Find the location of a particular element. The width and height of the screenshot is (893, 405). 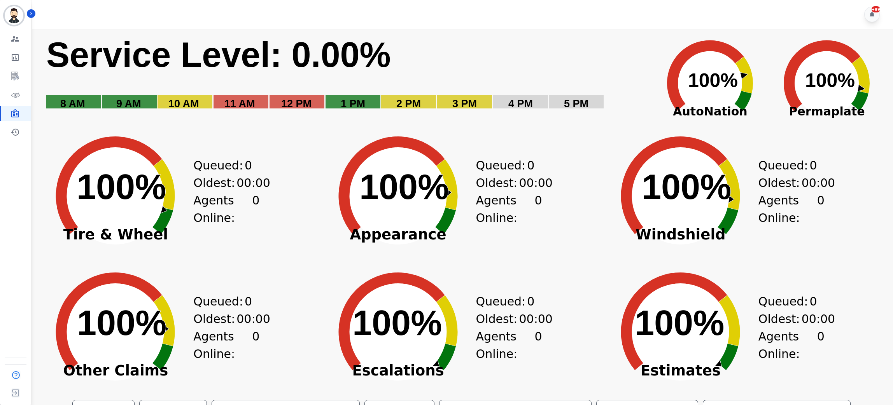

img: Bordered avatar is located at coordinates (14, 16).